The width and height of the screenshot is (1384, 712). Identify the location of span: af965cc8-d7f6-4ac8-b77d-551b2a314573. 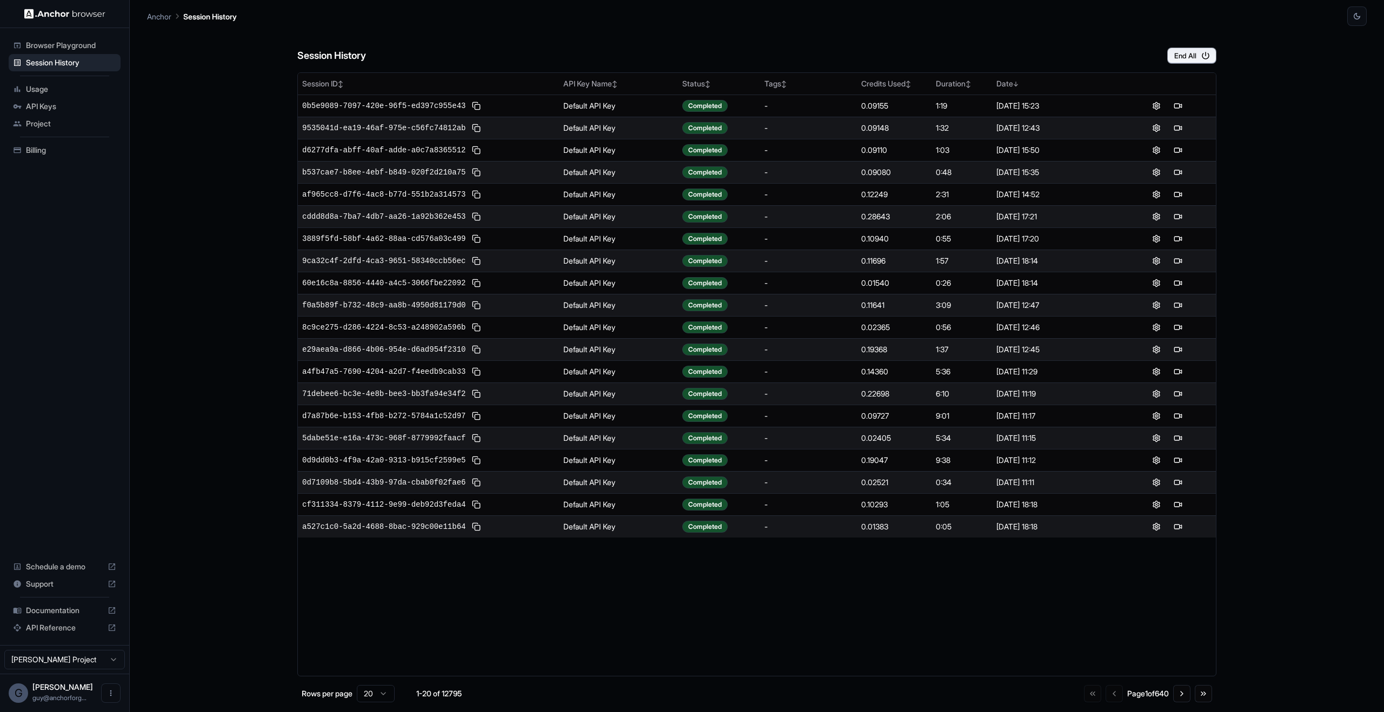
(384, 195).